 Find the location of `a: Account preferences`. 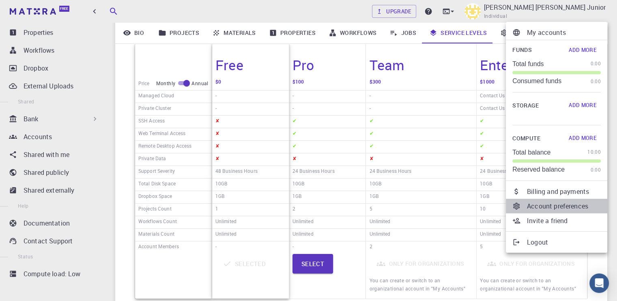

a: Account preferences is located at coordinates (556, 206).